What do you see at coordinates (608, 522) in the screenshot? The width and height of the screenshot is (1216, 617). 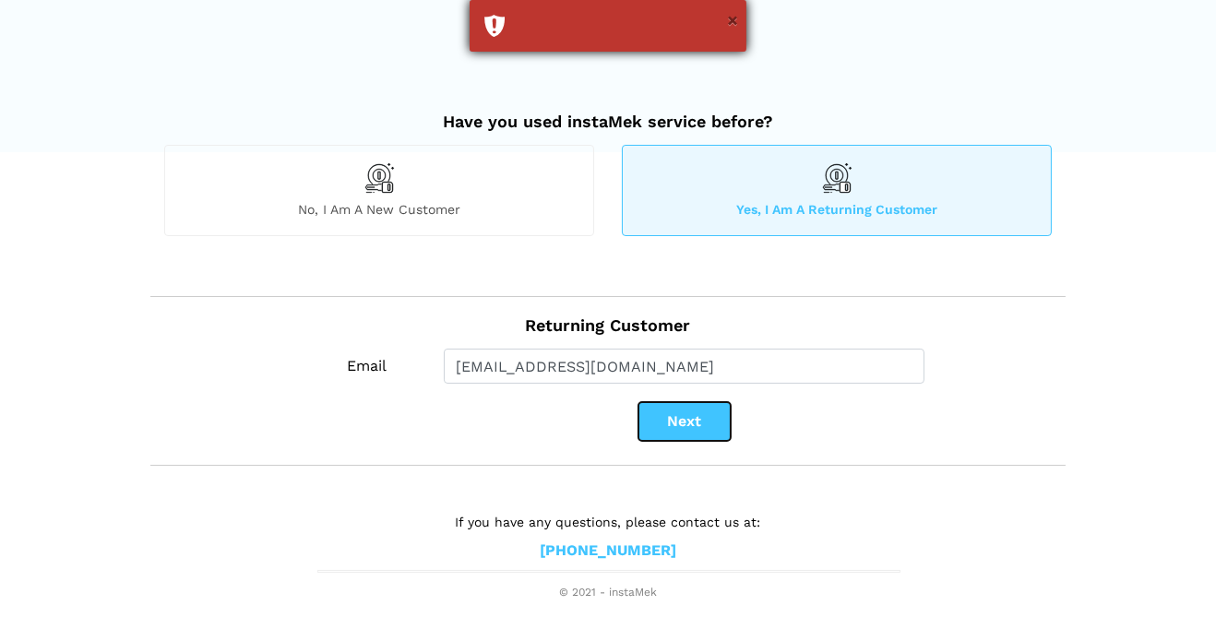 I see `p: If you have any questions, please contact us at:` at bounding box center [608, 522].